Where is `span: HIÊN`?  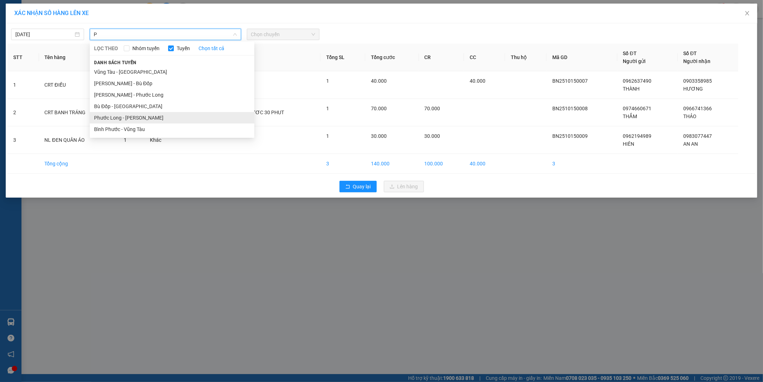 span: HIÊN is located at coordinates (629, 144).